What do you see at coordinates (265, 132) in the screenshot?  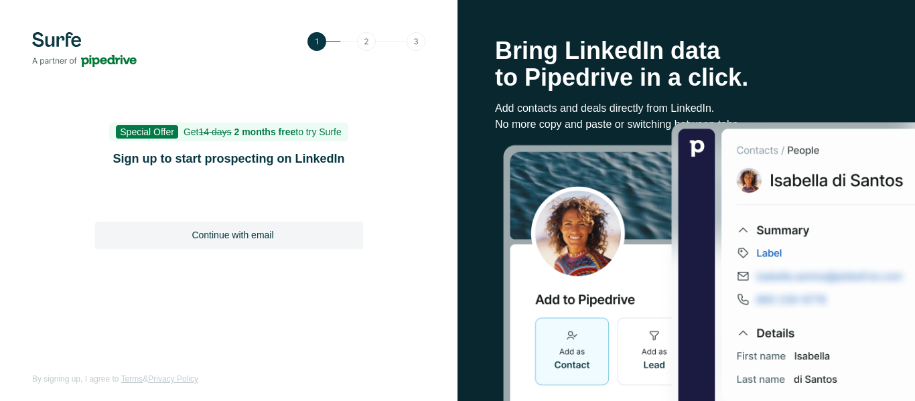 I see `b: 2 months free` at bounding box center [265, 132].